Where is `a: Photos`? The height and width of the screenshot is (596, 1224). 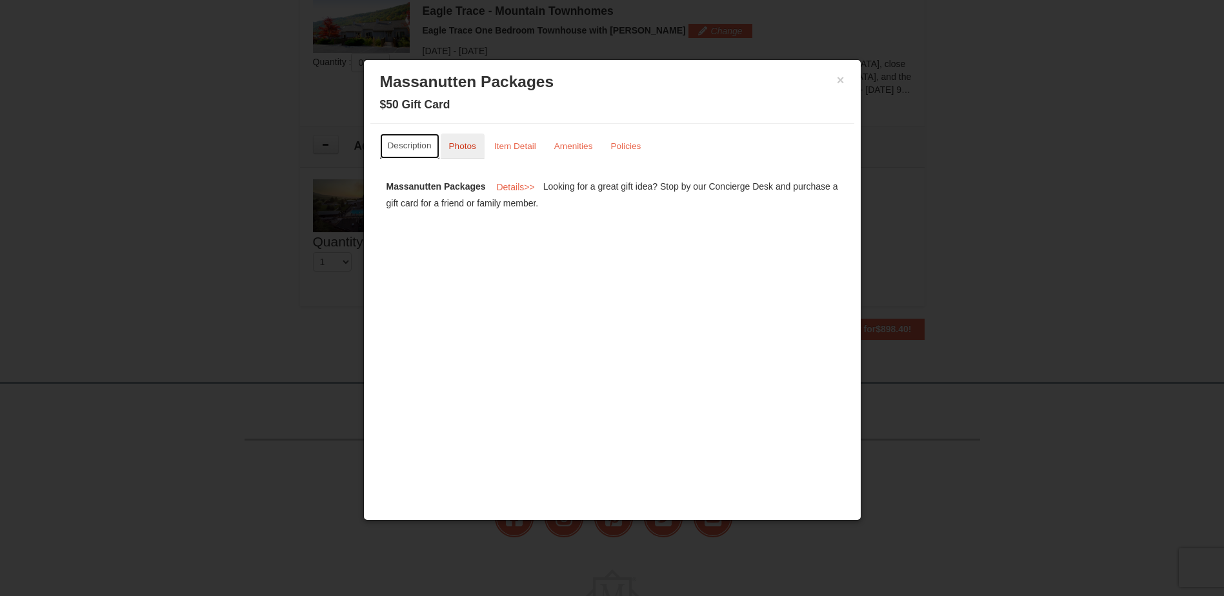
a: Photos is located at coordinates (463, 146).